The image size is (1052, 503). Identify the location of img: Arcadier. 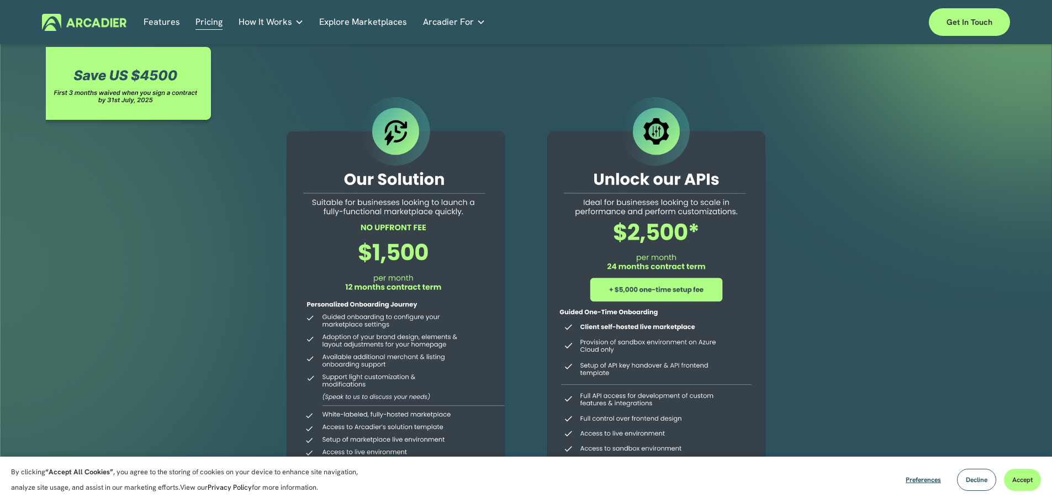
(84, 22).